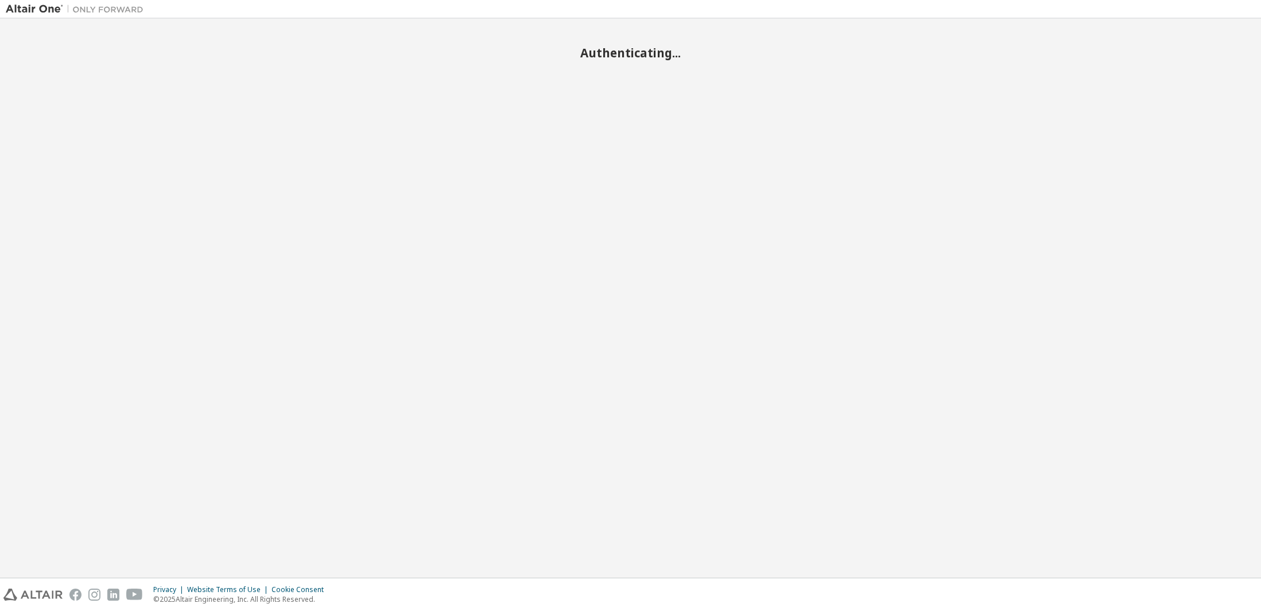 The height and width of the screenshot is (611, 1261). I want to click on p: © 2025 Altair Engineering, Inc. All Rights Reserved., so click(242, 599).